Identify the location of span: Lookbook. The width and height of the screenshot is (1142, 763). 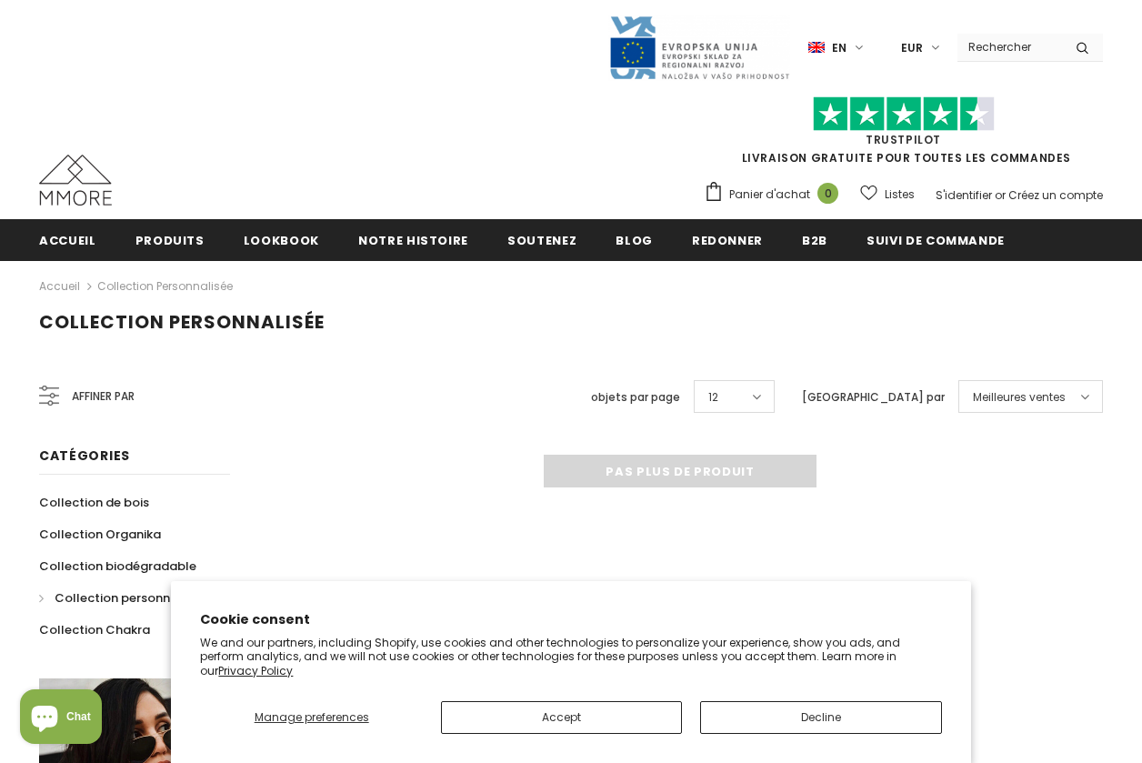
(281, 240).